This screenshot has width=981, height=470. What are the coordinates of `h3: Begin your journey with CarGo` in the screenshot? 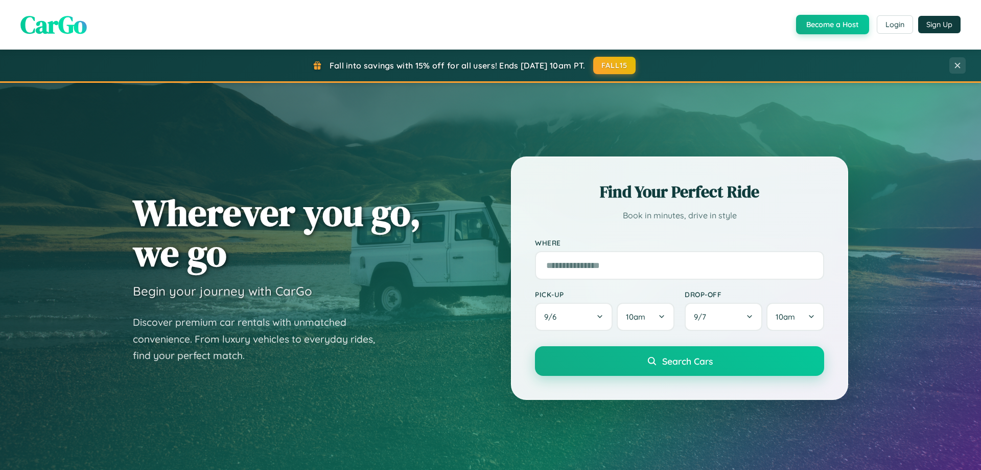 It's located at (222, 291).